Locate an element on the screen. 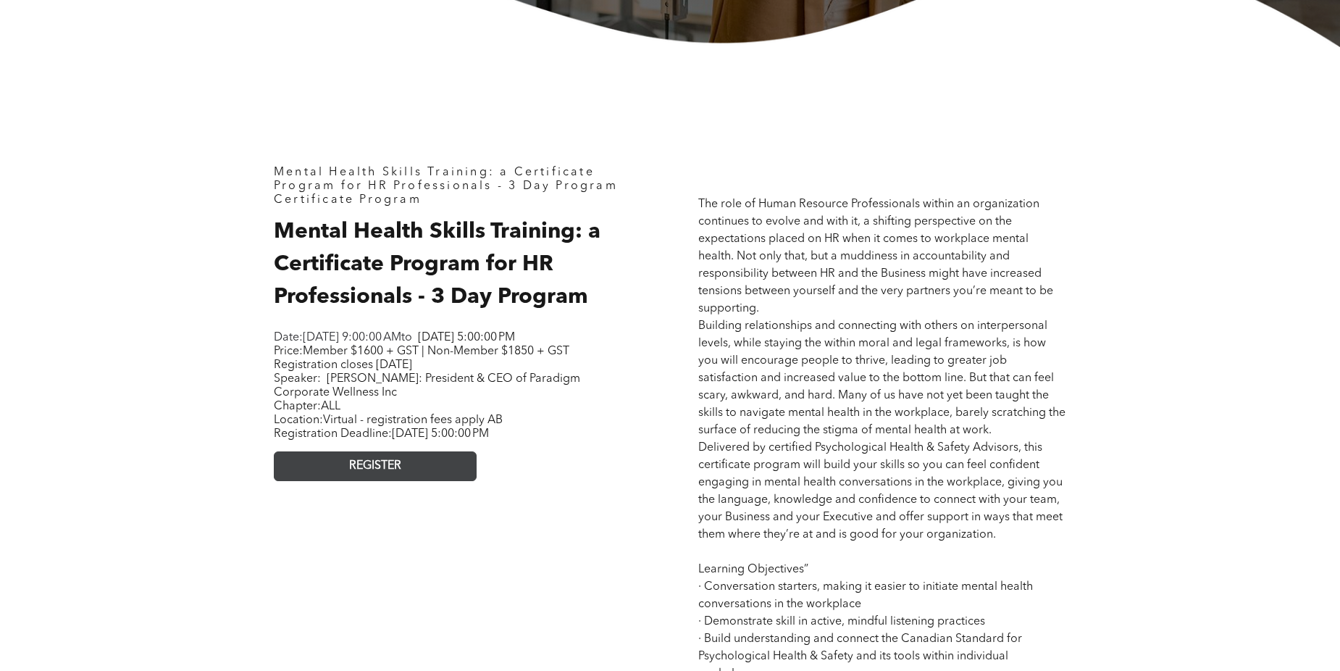 This screenshot has width=1340, height=671. span: Location: Registration Deadline: is located at coordinates (388, 427).